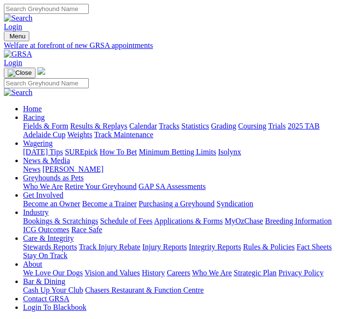  Describe the element at coordinates (276, 126) in the screenshot. I see `a: Trials` at that location.